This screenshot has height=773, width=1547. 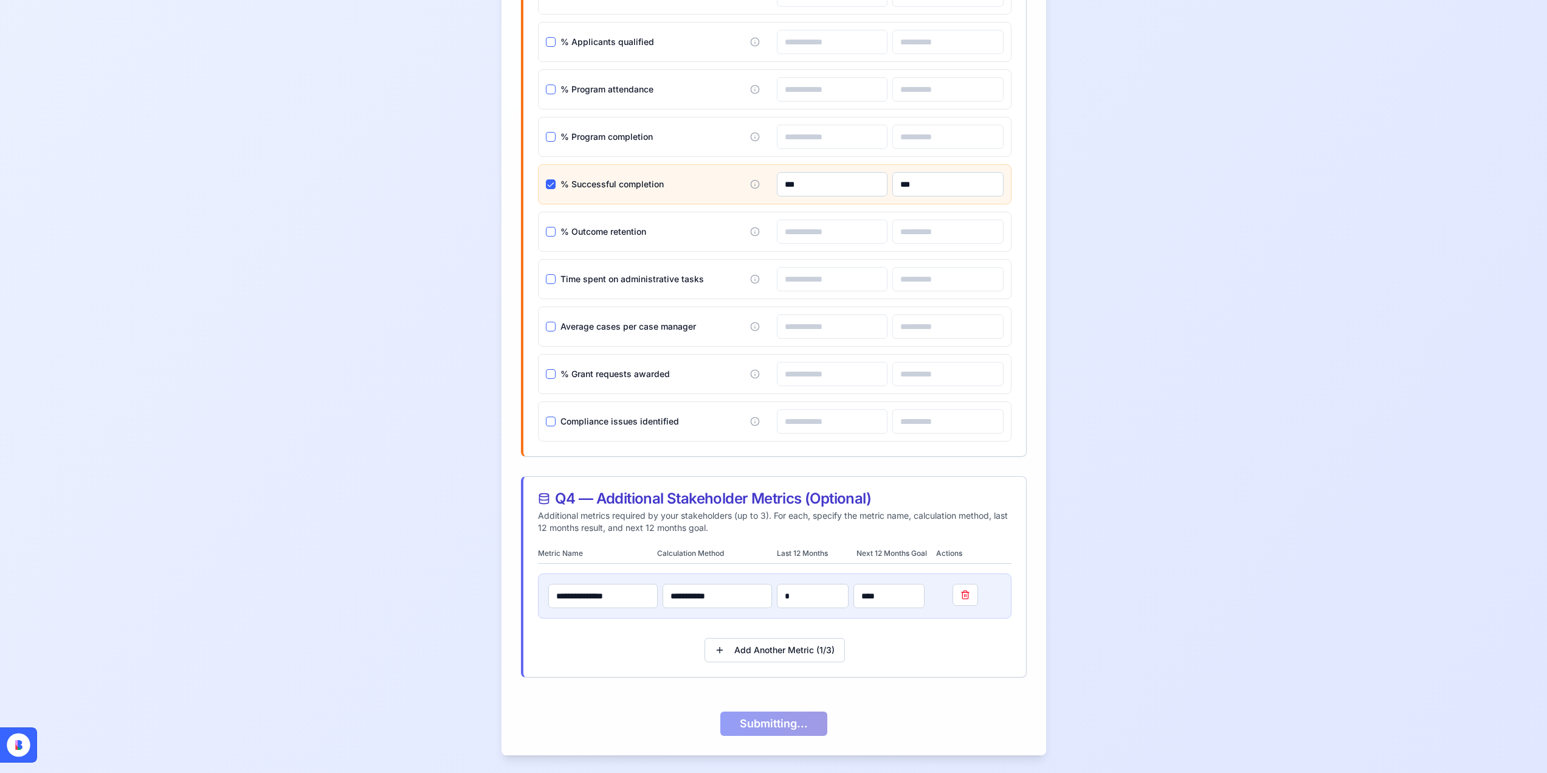 What do you see at coordinates (607, 137) in the screenshot?
I see `label: % Program completion` at bounding box center [607, 137].